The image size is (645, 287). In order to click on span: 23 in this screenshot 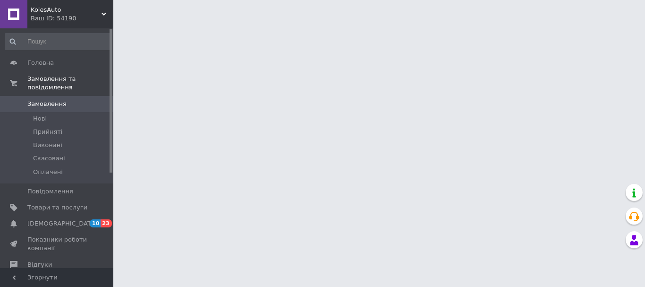, I will do `click(106, 223)`.